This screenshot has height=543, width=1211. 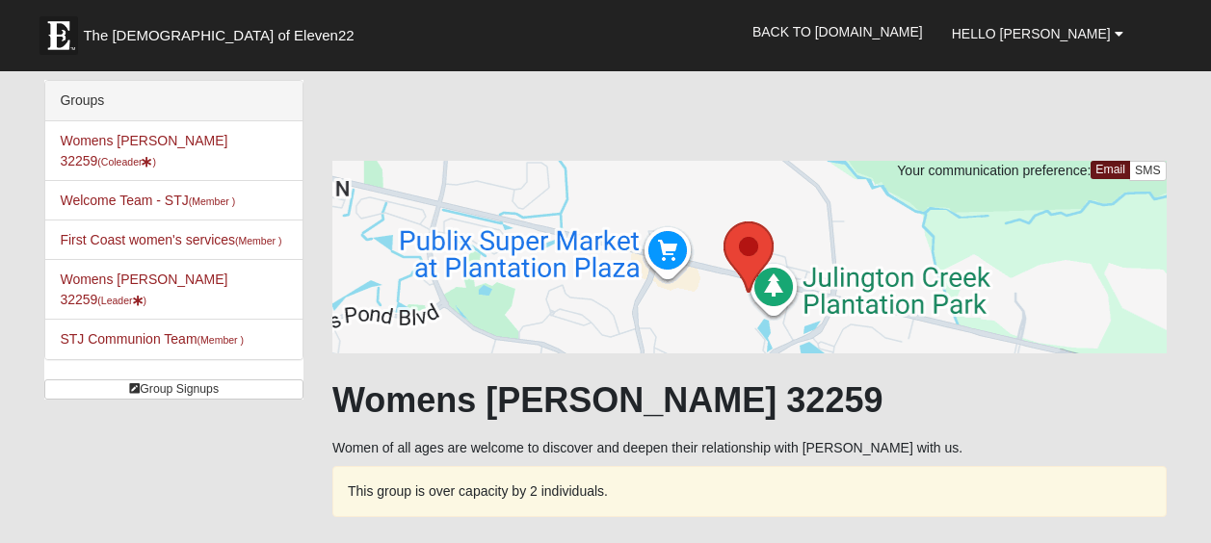 I want to click on a: SMS, so click(x=1148, y=171).